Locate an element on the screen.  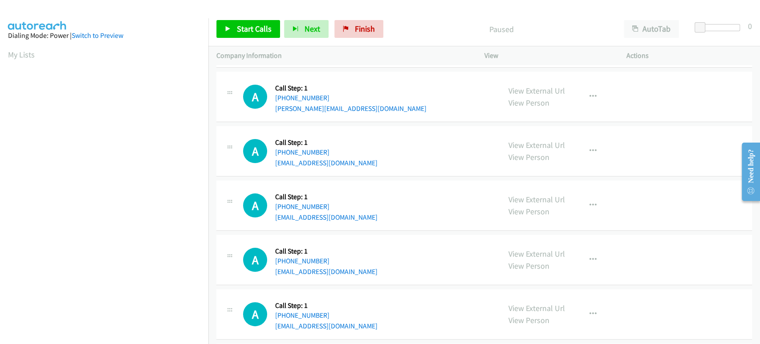
span: Start Calls is located at coordinates (254, 28).